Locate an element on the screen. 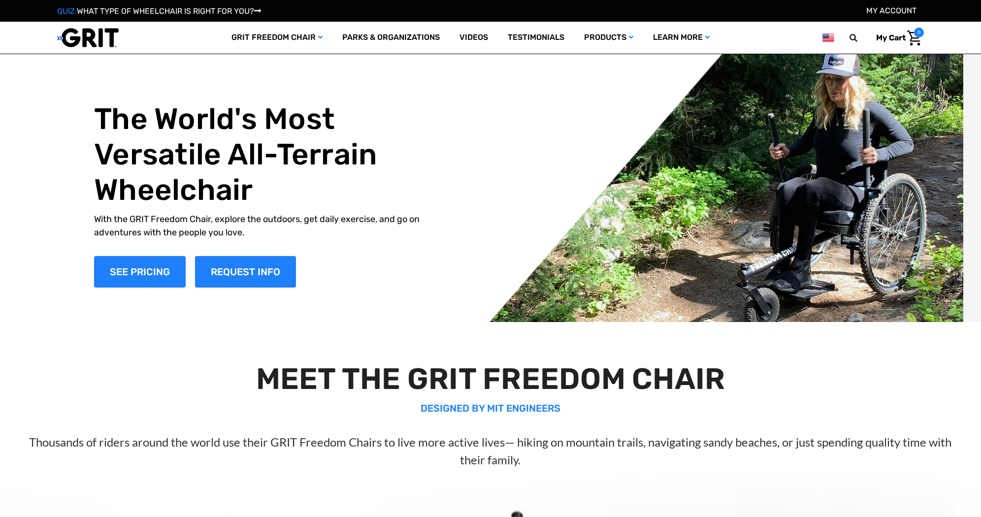 Image resolution: width=981 pixels, height=517 pixels. a: Parks & Organizations is located at coordinates (391, 37).